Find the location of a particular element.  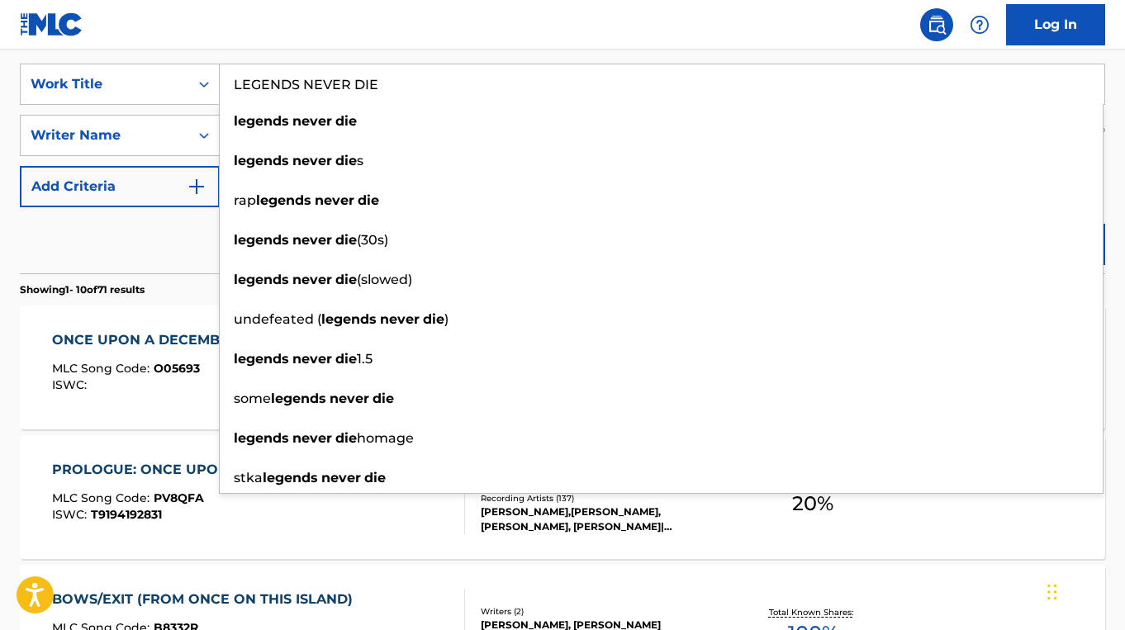

span: O05693 is located at coordinates (177, 368).